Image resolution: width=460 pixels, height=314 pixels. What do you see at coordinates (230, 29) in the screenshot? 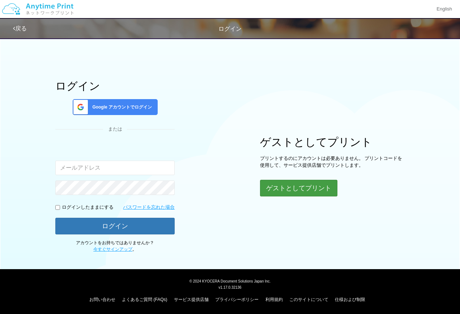
I see `span: ログイン` at bounding box center [230, 29].